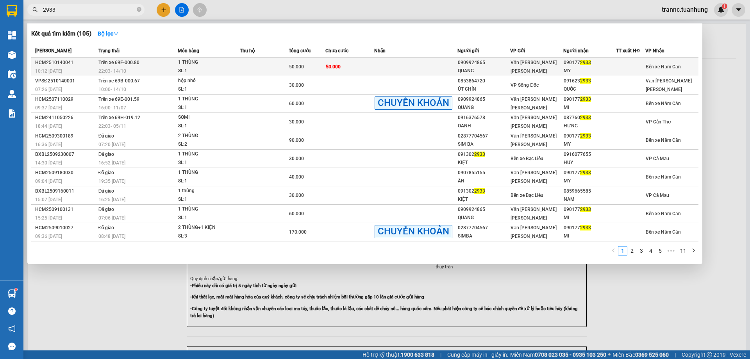 The height and width of the screenshot is (359, 750). I want to click on span: Chưa cước, so click(337, 51).